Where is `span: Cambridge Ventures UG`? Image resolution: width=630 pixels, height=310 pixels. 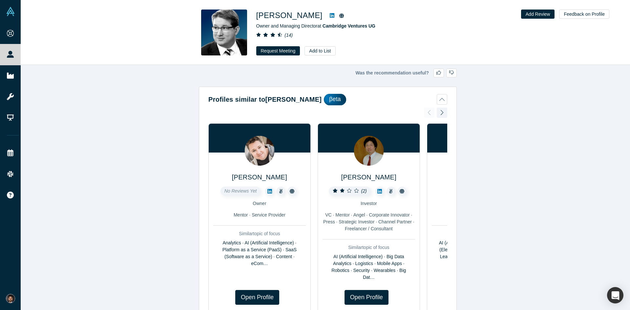 span: Cambridge Ventures UG is located at coordinates (349, 26).